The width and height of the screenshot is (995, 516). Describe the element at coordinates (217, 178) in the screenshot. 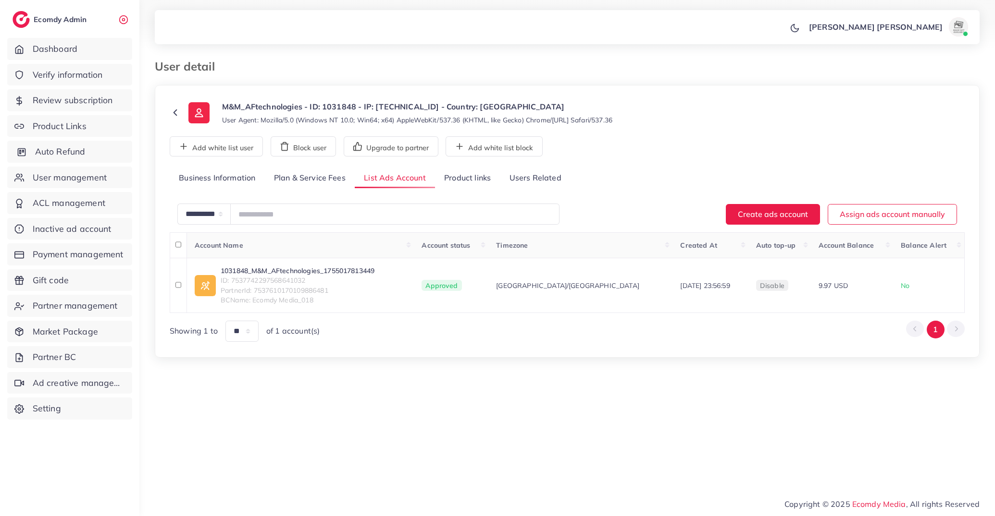

I see `a: Business Information` at that location.